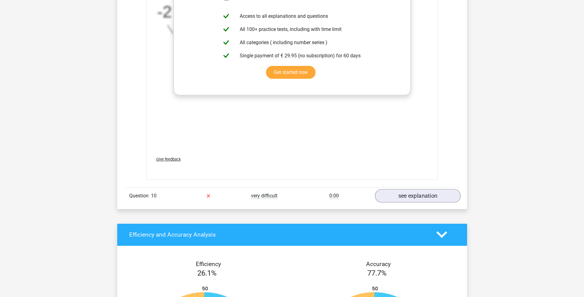  Describe the element at coordinates (334, 196) in the screenshot. I see `span: 0:00` at that location.